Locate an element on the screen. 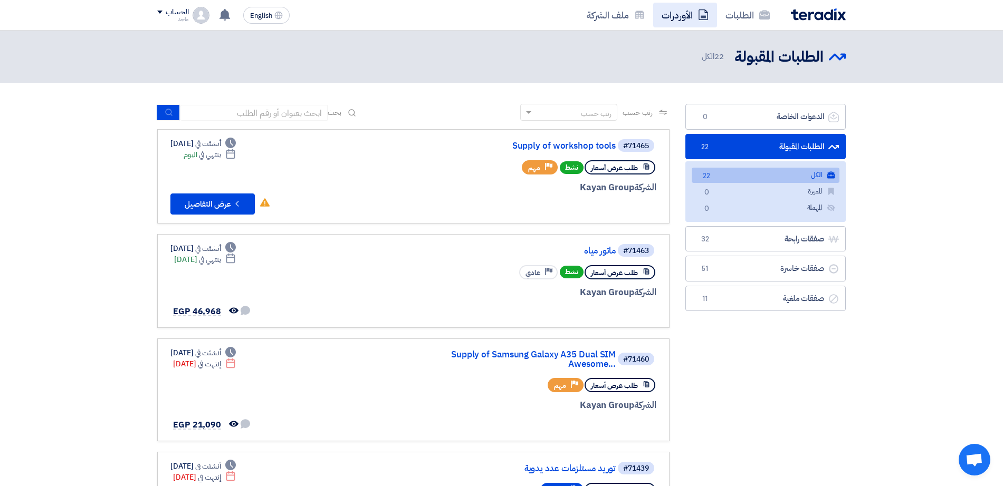 The height and width of the screenshot is (486, 1003). img: profile_test.png is located at coordinates (201, 15).